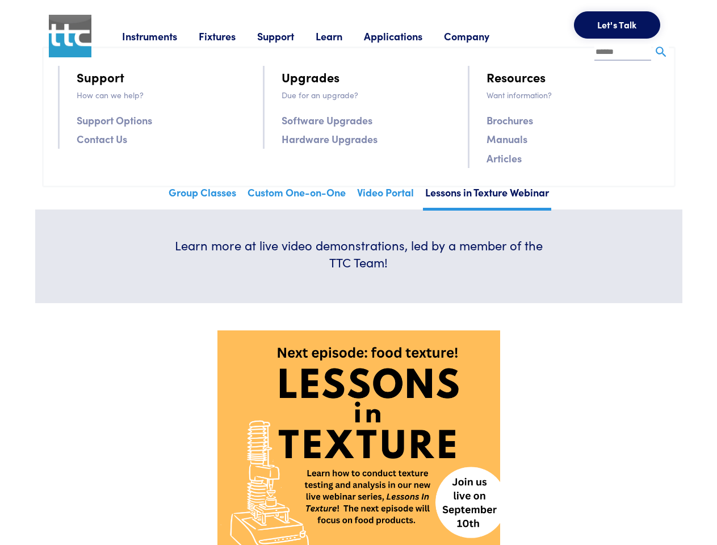 Image resolution: width=717 pixels, height=545 pixels. Describe the element at coordinates (359, 254) in the screenshot. I see `h6: Learn more at live video demonstrations, led by a member of the TTC Team!` at that location.